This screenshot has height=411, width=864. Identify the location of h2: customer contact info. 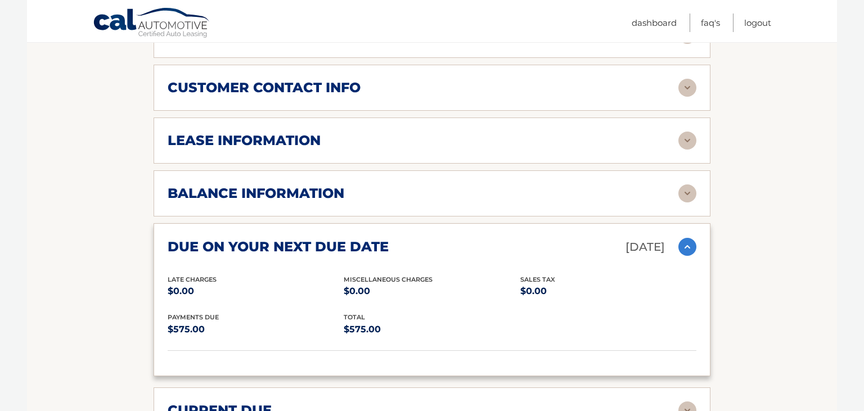
(264, 88).